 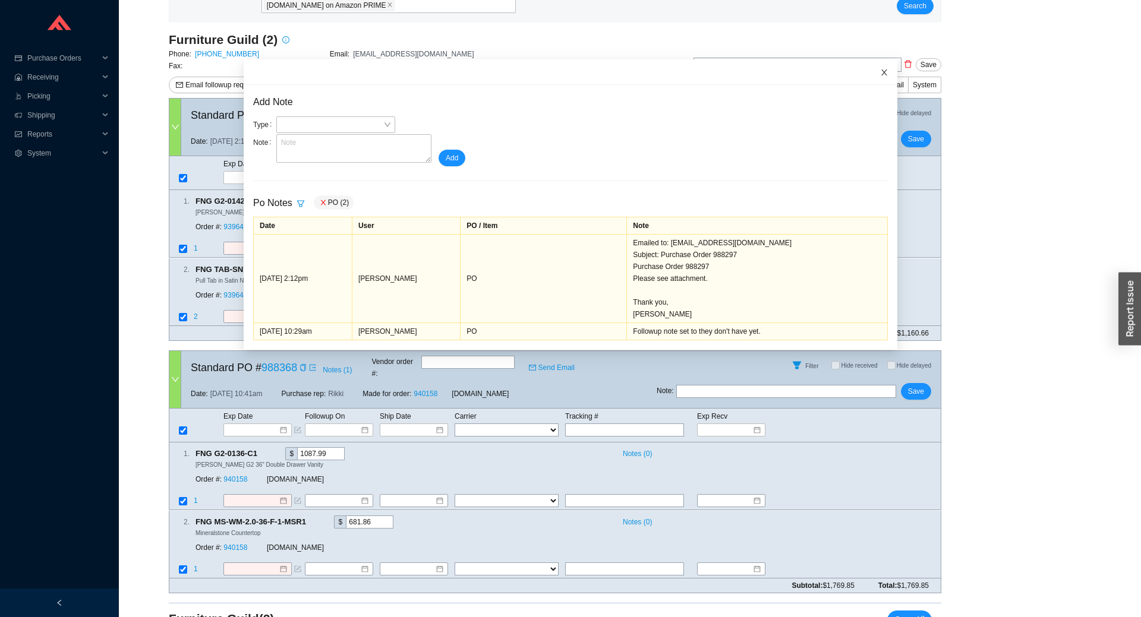 What do you see at coordinates (313, 368) in the screenshot?
I see `span: export` at bounding box center [313, 368].